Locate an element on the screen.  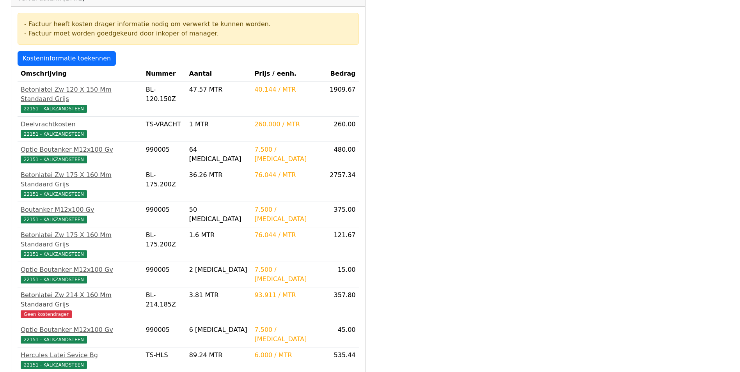
td: 121.67 is located at coordinates (343, 245).